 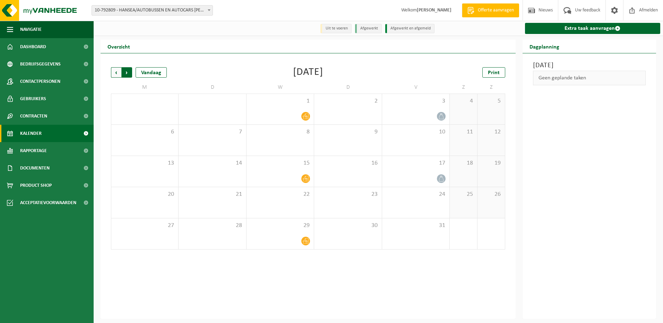 What do you see at coordinates (31, 29) in the screenshot?
I see `span: Navigatie` at bounding box center [31, 29].